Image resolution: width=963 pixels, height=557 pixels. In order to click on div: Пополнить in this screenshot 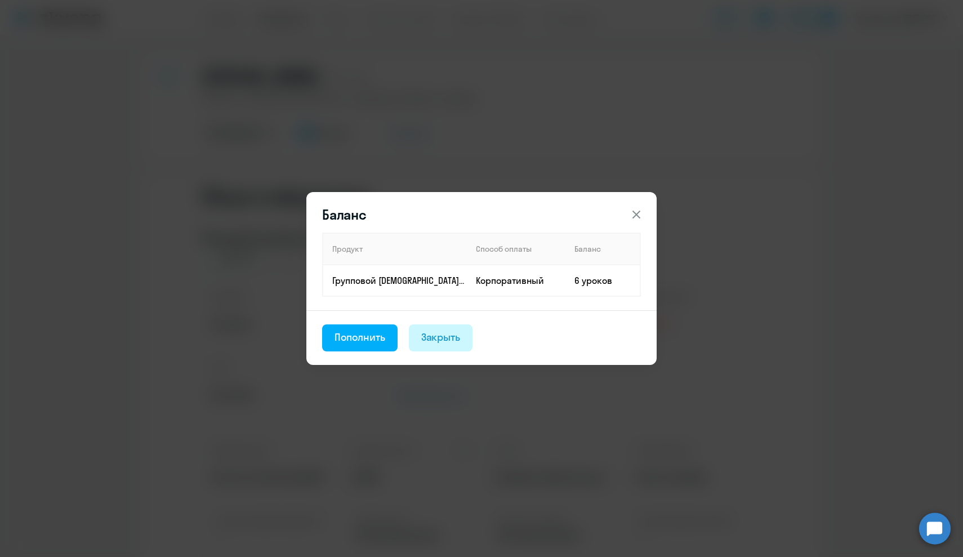, I will do `click(360, 337)`.